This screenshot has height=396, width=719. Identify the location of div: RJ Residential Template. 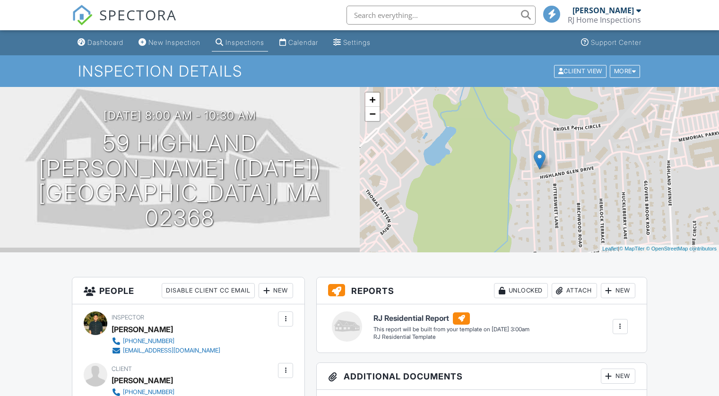
(451, 337).